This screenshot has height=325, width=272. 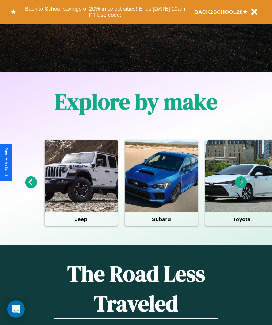 I want to click on div: Give Feedback, so click(x=6, y=162).